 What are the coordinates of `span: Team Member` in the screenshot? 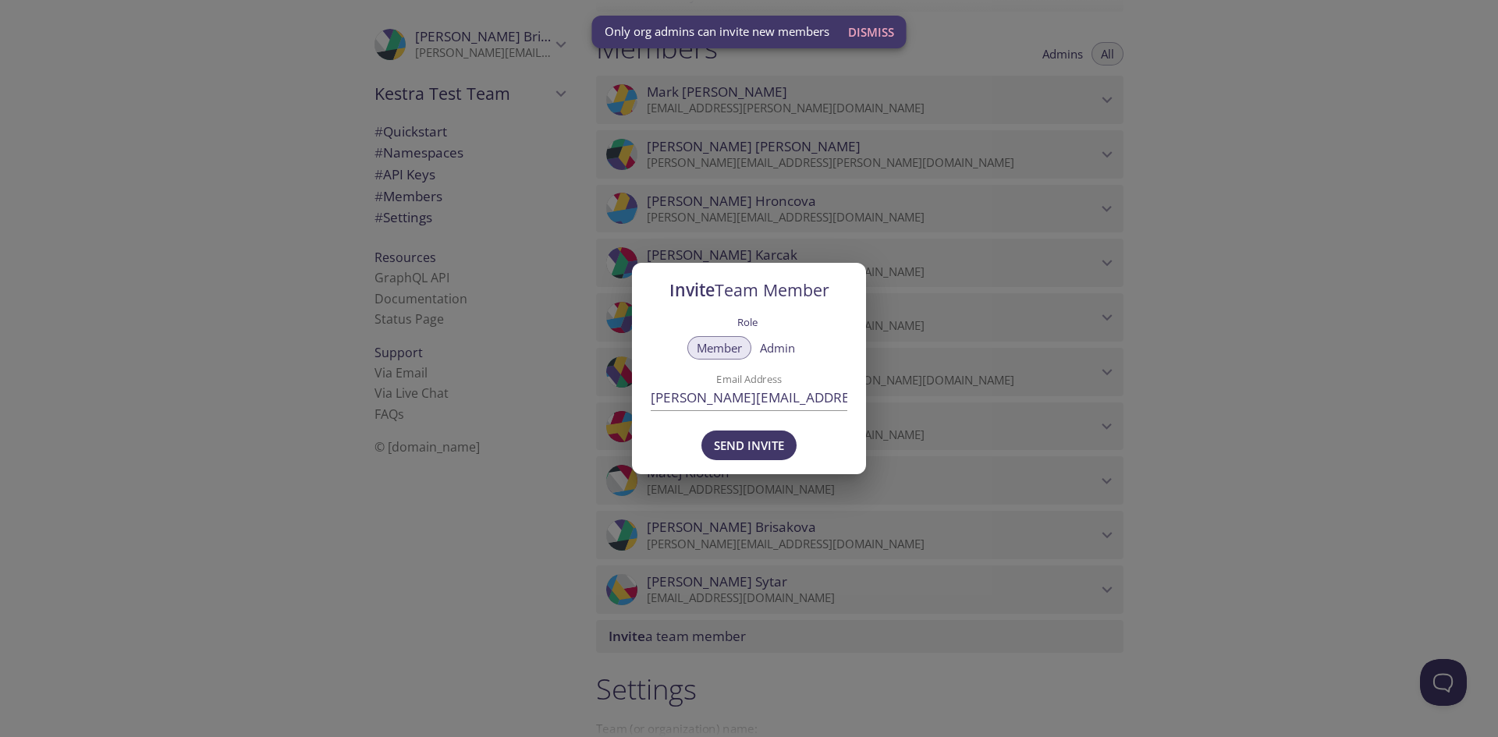 It's located at (771, 289).